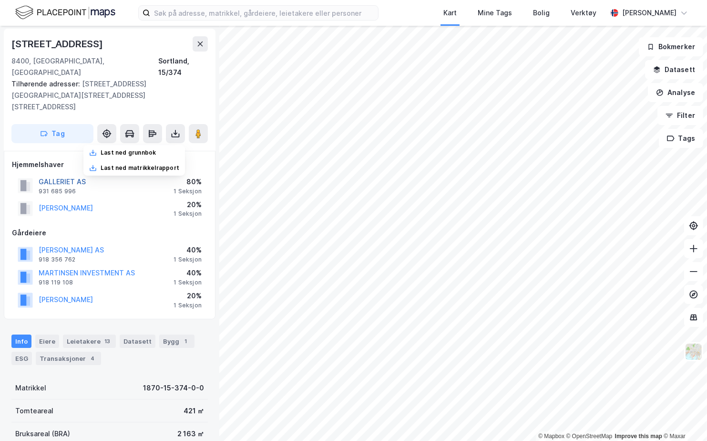 The image size is (707, 441). Describe the element at coordinates (191, 433) in the screenshot. I see `div: 2 163 ㎡` at that location.